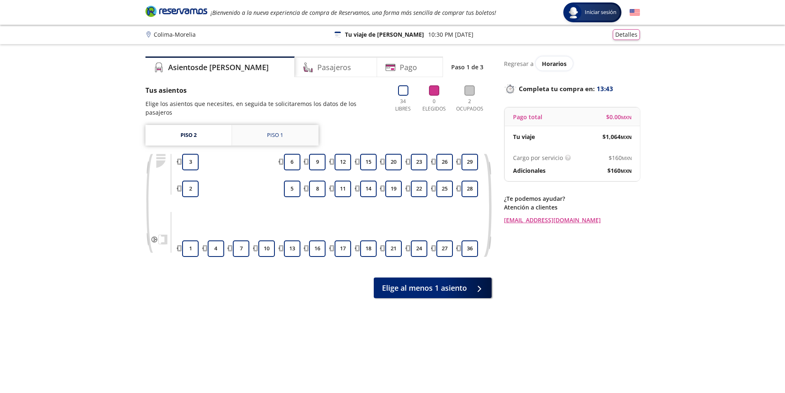 Image resolution: width=785 pixels, height=393 pixels. Describe the element at coordinates (394, 249) in the screenshot. I see `button: 21` at that location.